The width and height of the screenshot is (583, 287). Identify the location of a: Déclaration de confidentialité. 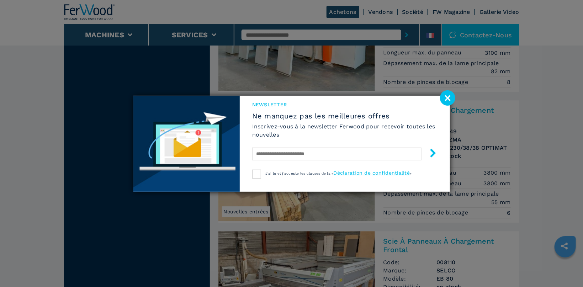
(372, 173).